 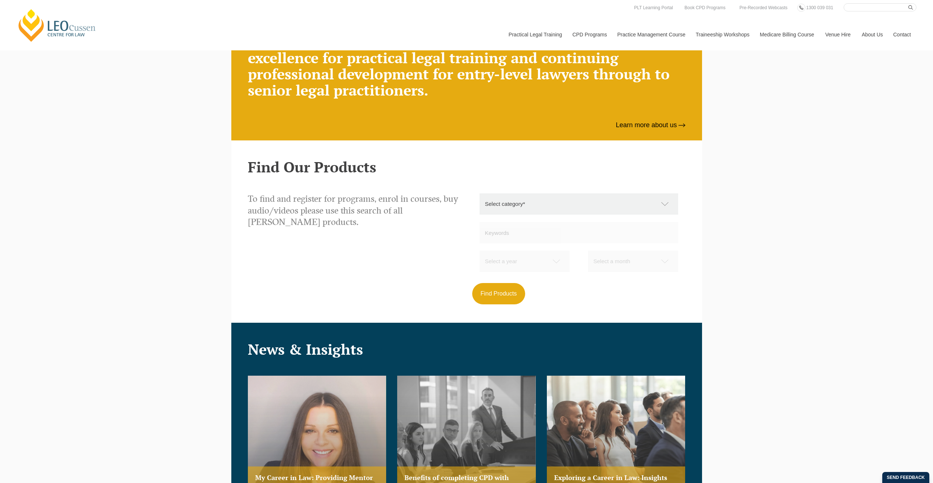 I want to click on a: Venue Hire, so click(x=838, y=35).